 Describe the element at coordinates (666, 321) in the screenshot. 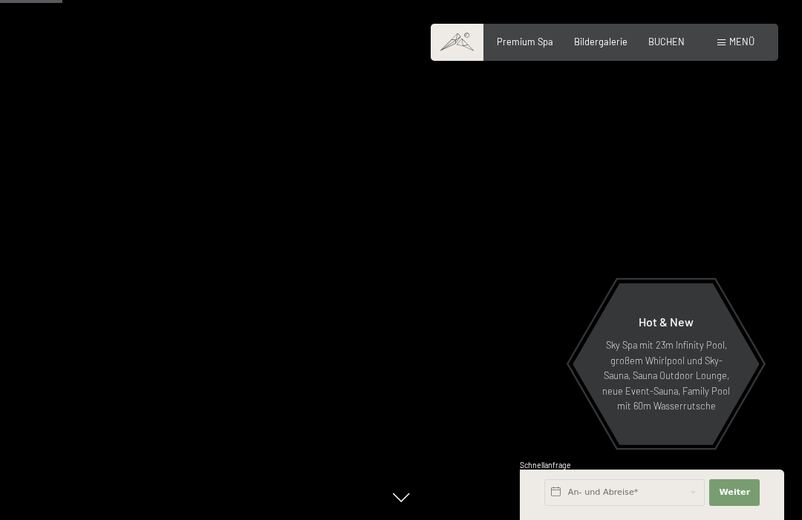

I see `span: Hot & New` at that location.